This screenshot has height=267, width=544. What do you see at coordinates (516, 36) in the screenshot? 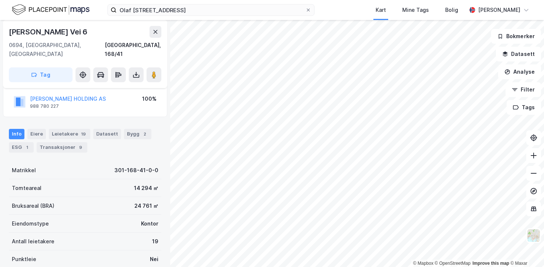
I see `button: Bokmerker` at bounding box center [516, 36].